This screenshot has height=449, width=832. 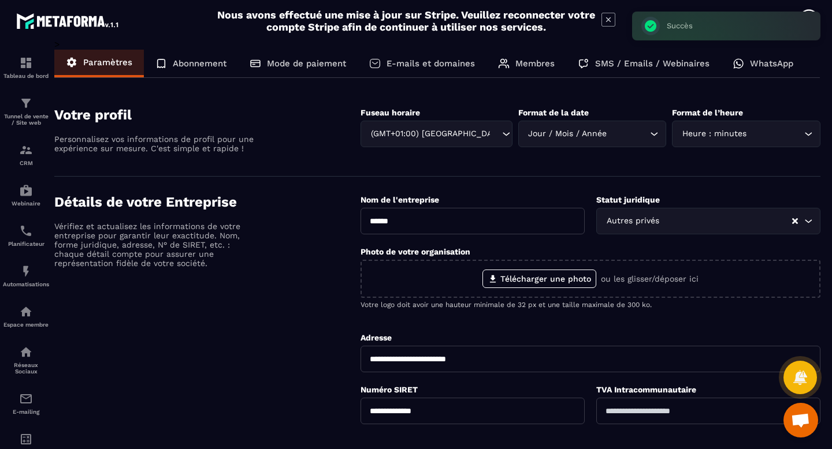 I want to click on a: formationformationCRM, so click(x=26, y=155).